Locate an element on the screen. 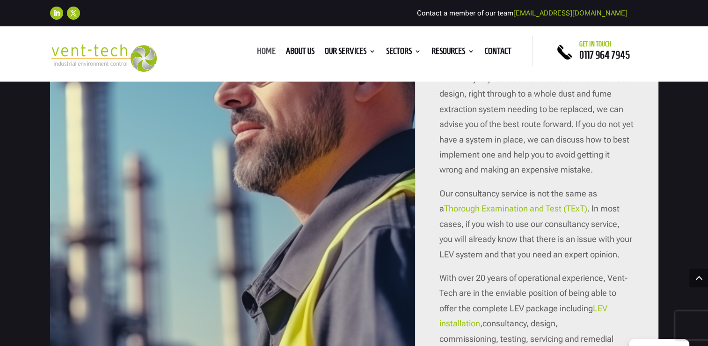 The height and width of the screenshot is (346, 708). a: Resources is located at coordinates (453, 53).